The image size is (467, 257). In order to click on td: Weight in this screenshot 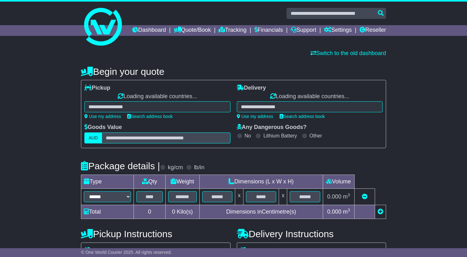, I will do `click(182, 182)`.